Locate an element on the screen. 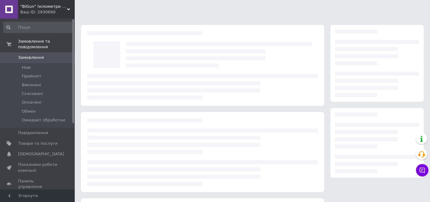 This screenshot has height=202, width=430. div: Ваш ID: 2930690 is located at coordinates (47, 12).